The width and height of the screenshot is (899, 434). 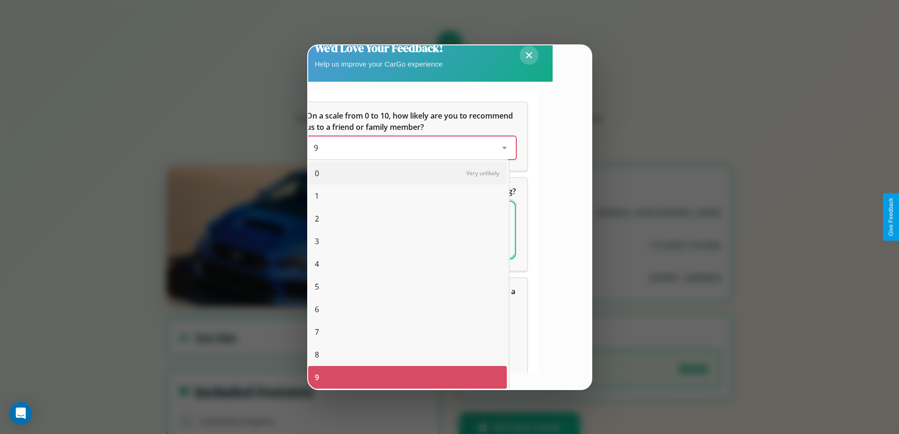 What do you see at coordinates (379, 48) in the screenshot?
I see `h2: We'd Love Your Feedback!` at bounding box center [379, 48].